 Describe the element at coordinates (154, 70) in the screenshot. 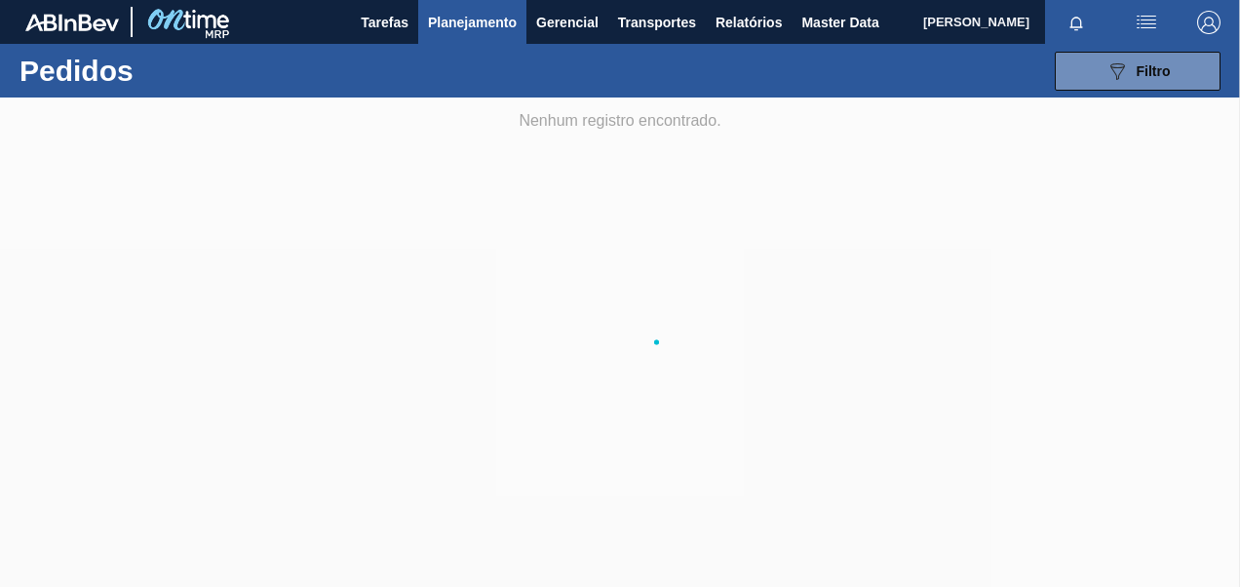

I see `h1: Pedidos` at that location.